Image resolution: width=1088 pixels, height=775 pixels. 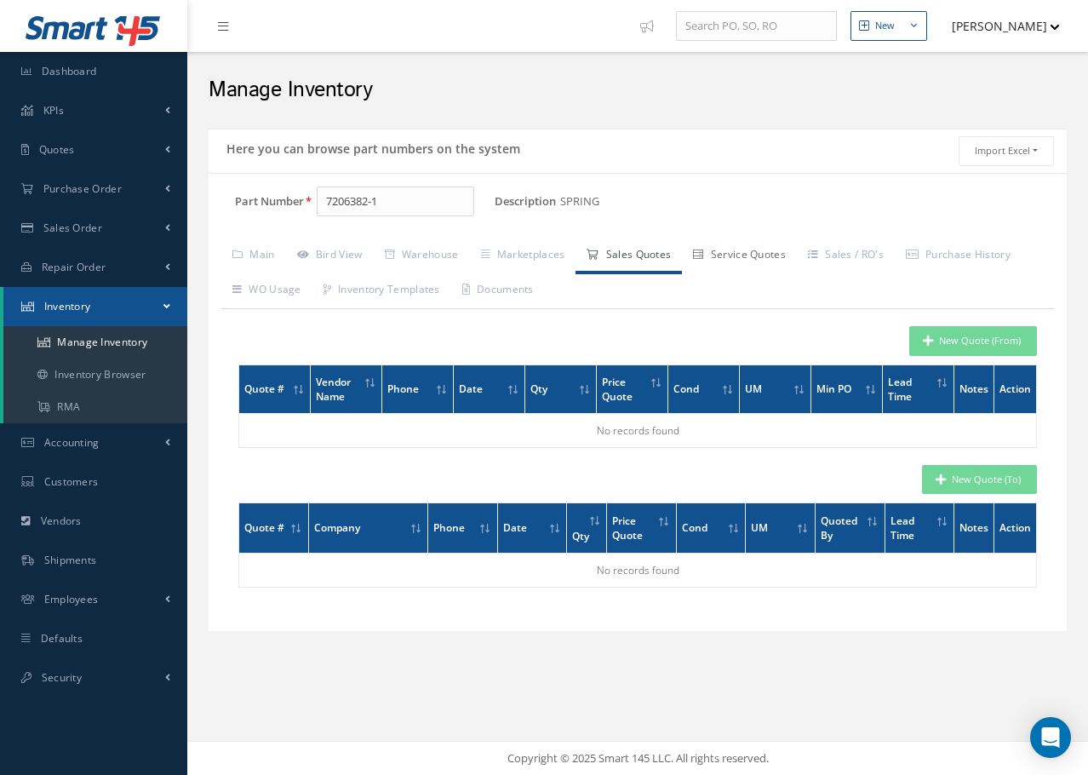 I want to click on span: Defaults, so click(x=61, y=638).